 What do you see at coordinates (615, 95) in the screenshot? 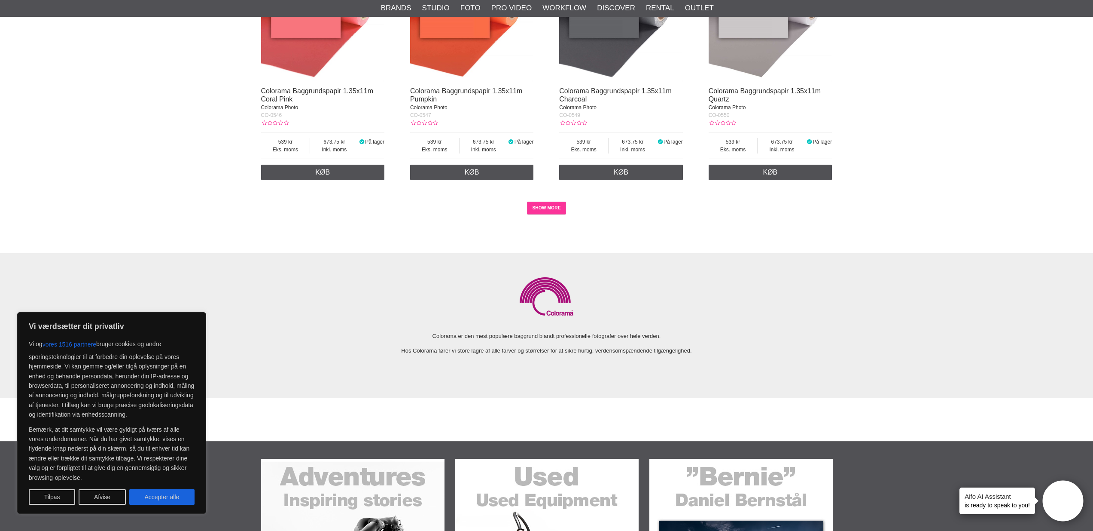
I see `a: Colorama Baggrundspapir 1.35x11m Charcoal` at bounding box center [615, 95].